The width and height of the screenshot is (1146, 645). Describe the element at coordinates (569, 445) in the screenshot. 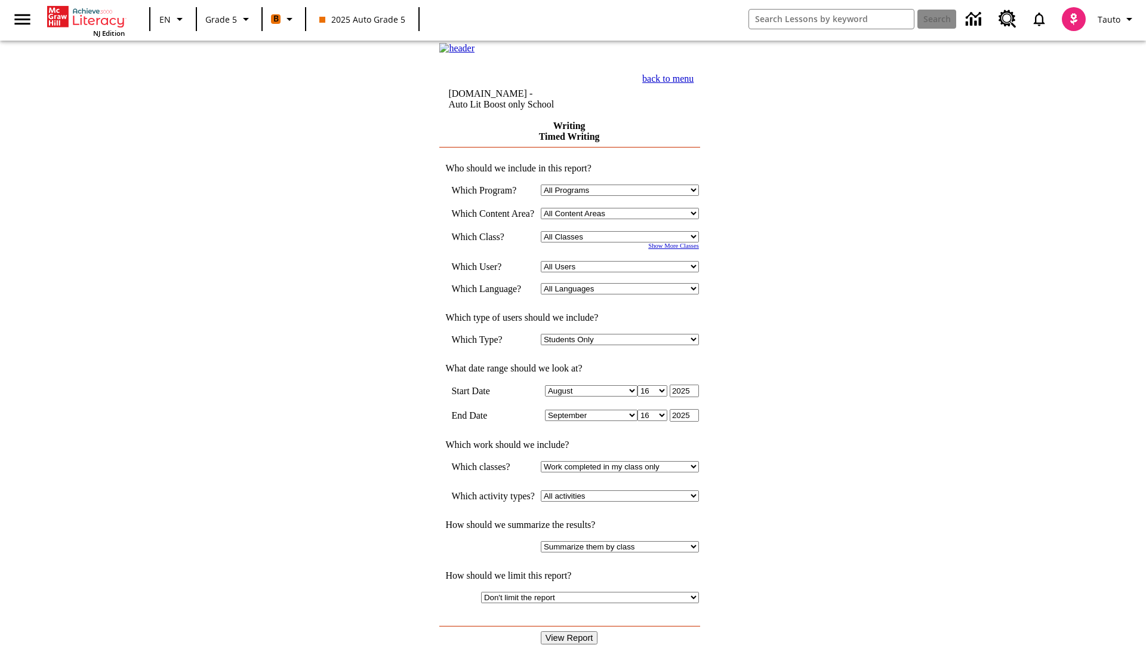

I see `td: Which work should we include?` at that location.